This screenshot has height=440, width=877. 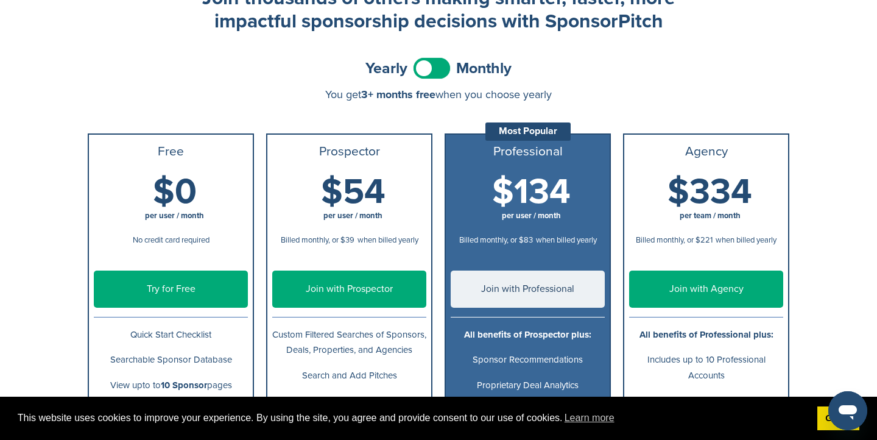 I want to click on span: 3+ months free, so click(x=398, y=94).